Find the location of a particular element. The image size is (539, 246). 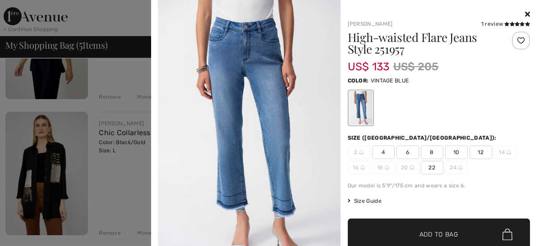

span: 24 is located at coordinates (456, 168).